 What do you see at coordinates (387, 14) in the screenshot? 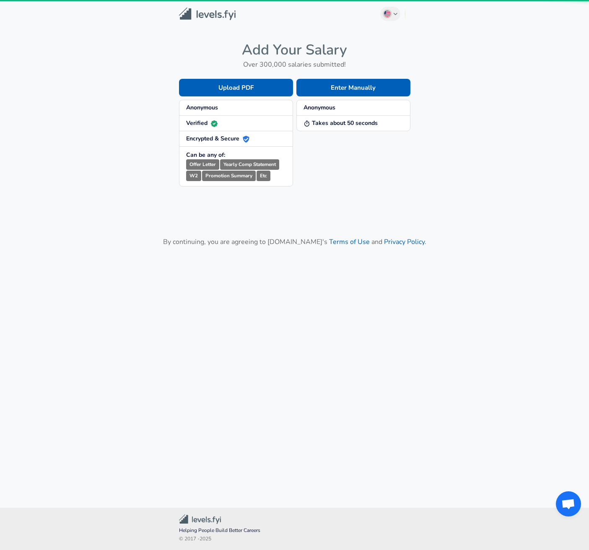
I see `img: English (US)` at bounding box center [387, 14].